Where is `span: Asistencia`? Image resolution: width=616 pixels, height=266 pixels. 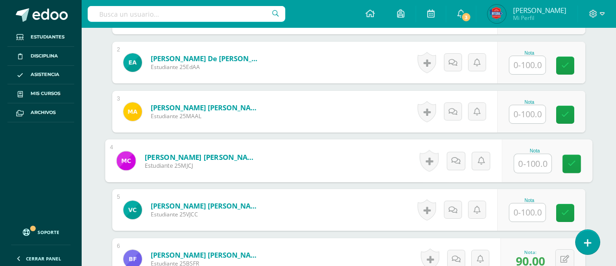
span: Asistencia is located at coordinates (45, 75).